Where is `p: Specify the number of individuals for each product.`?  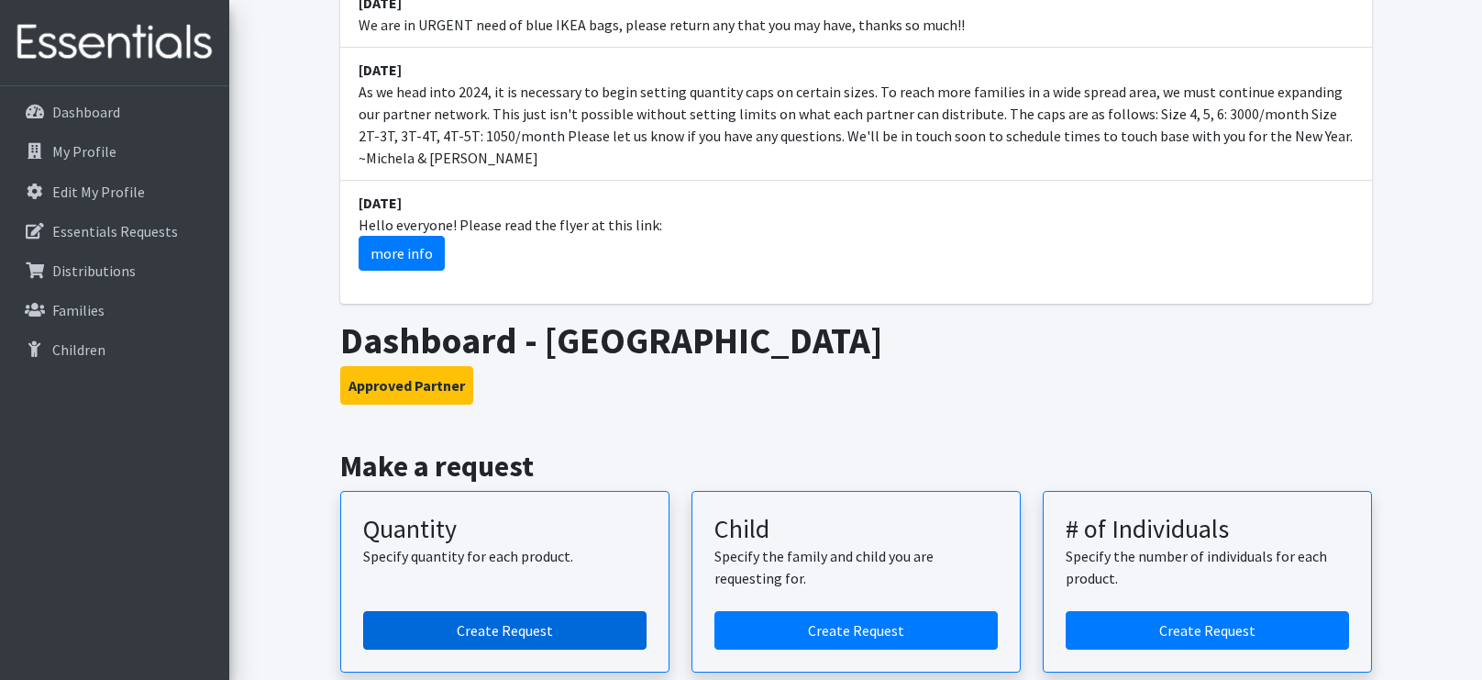
p: Specify the number of individuals for each product. is located at coordinates (1207, 567).